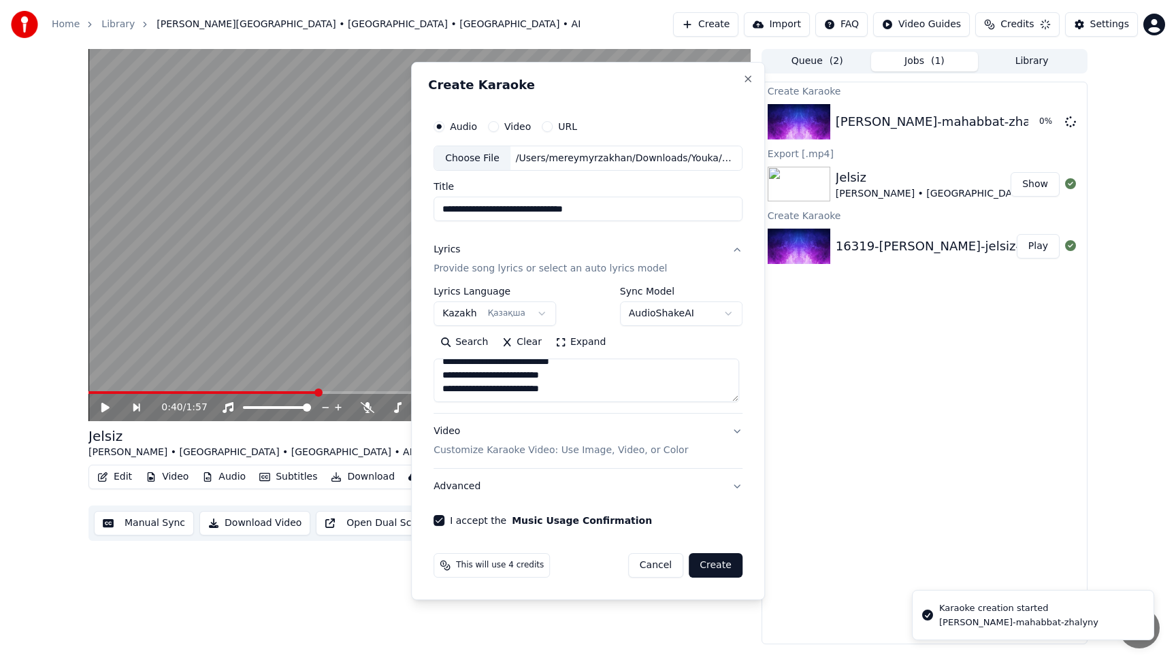 The width and height of the screenshot is (1176, 662). What do you see at coordinates (521, 343) in the screenshot?
I see `button: Clear` at bounding box center [521, 343].